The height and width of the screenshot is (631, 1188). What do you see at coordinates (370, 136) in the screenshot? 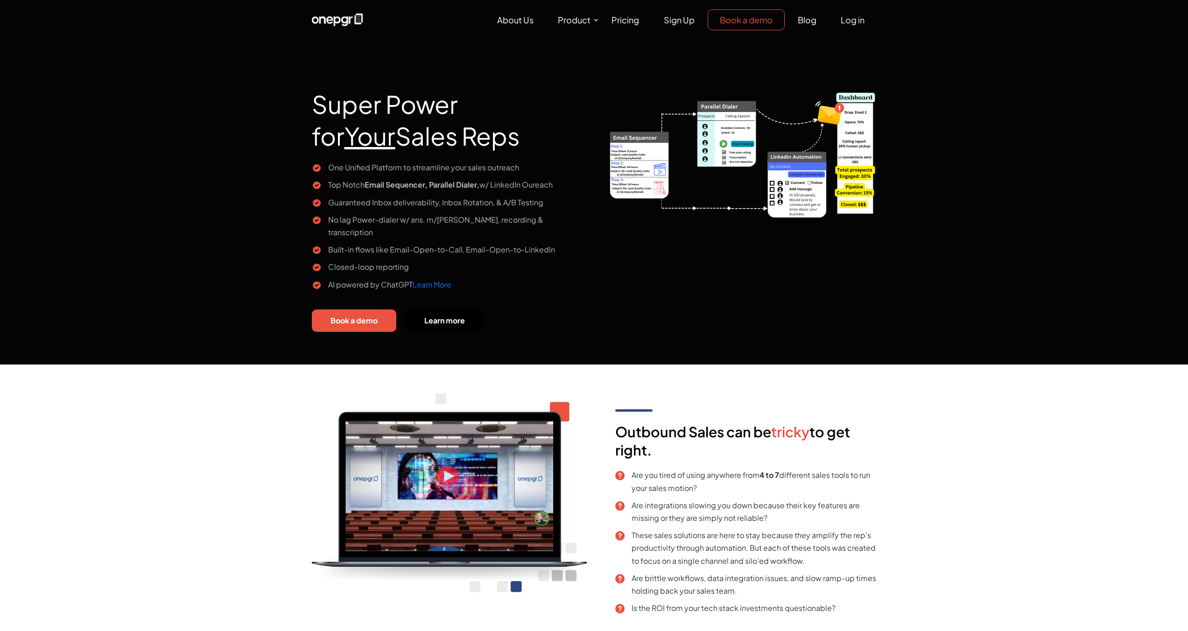
I see `u: Your` at bounding box center [370, 136].